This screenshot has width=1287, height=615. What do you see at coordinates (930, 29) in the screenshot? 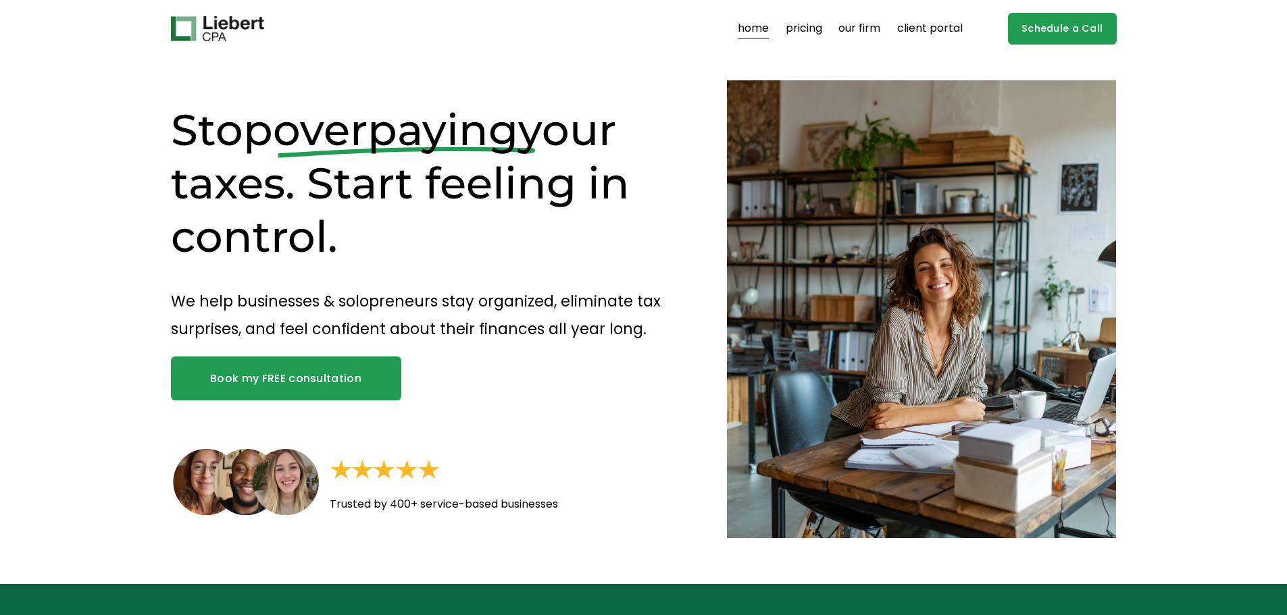
I see `a: client portal` at bounding box center [930, 29].